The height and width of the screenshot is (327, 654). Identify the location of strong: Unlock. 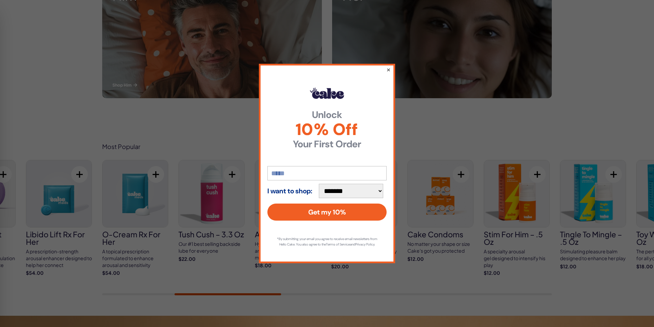
(327, 115).